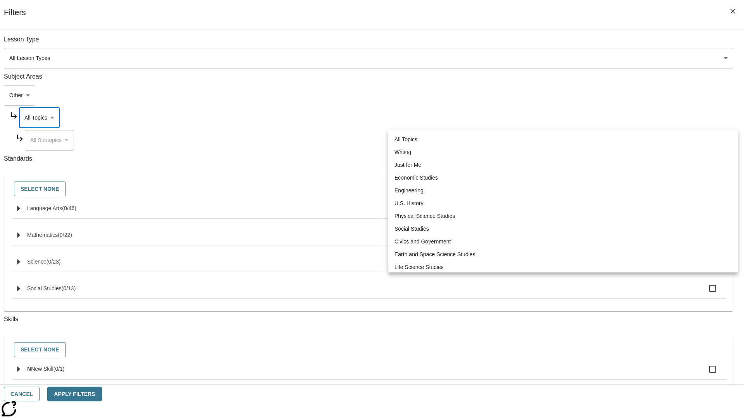  What do you see at coordinates (563, 191) in the screenshot?
I see `li: Engineering` at bounding box center [563, 191].